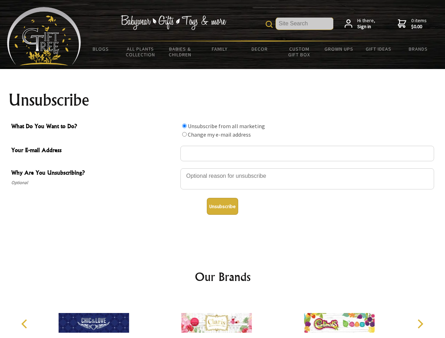 This screenshot has height=338, width=445. Describe the element at coordinates (226, 126) in the screenshot. I see `label: Unsubscribe from all marketing` at that location.